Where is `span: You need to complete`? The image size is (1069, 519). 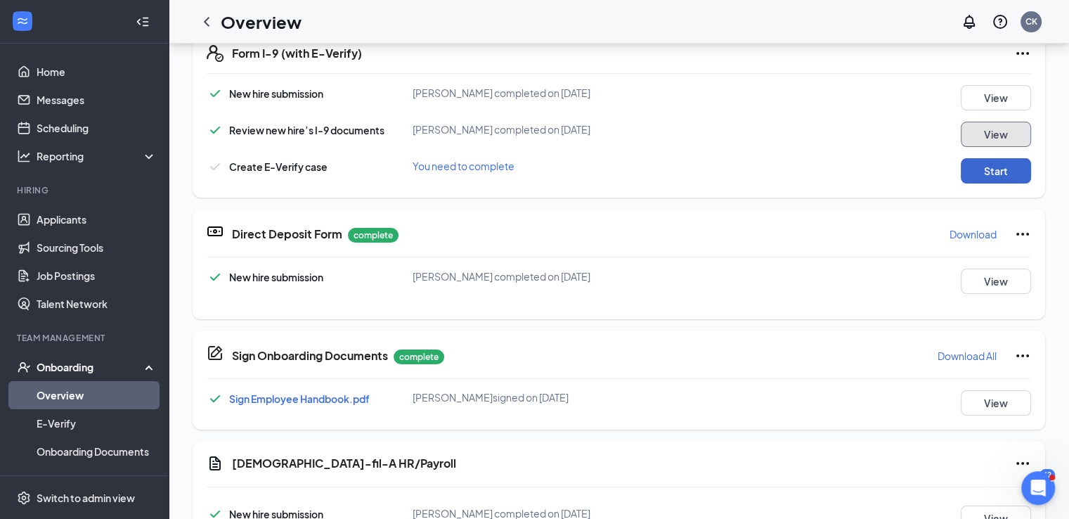 span: You need to complete is located at coordinates (463, 166).